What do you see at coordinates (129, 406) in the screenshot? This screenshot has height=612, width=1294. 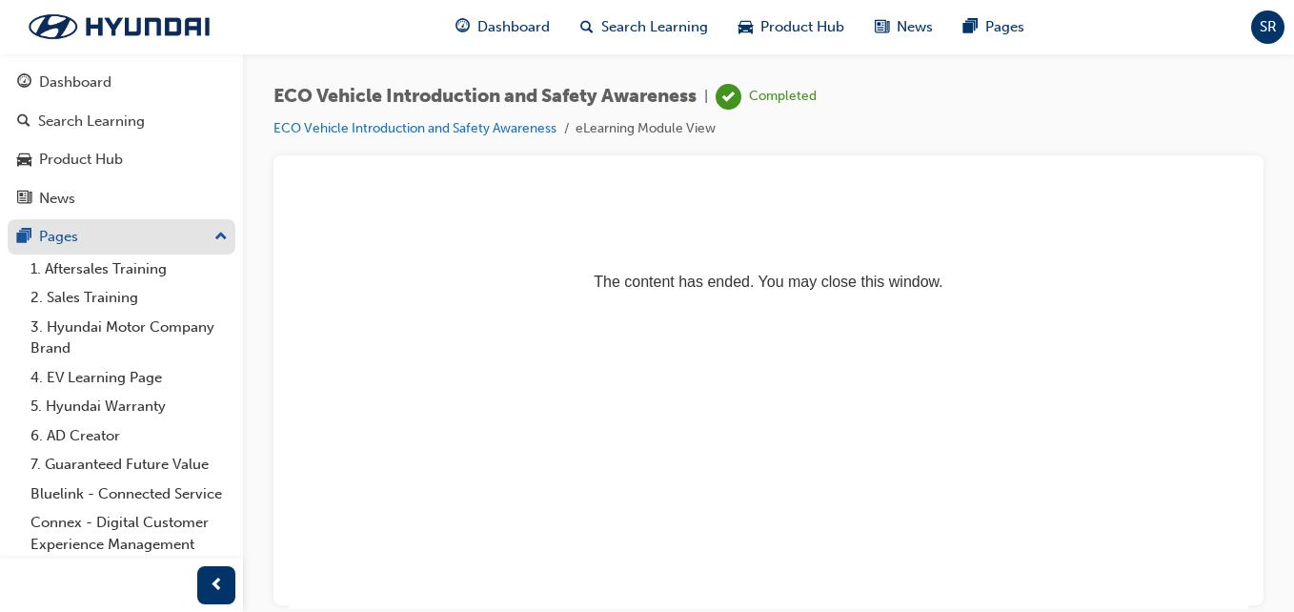 I see `a: 5. Hyundai Warranty` at bounding box center [129, 406].